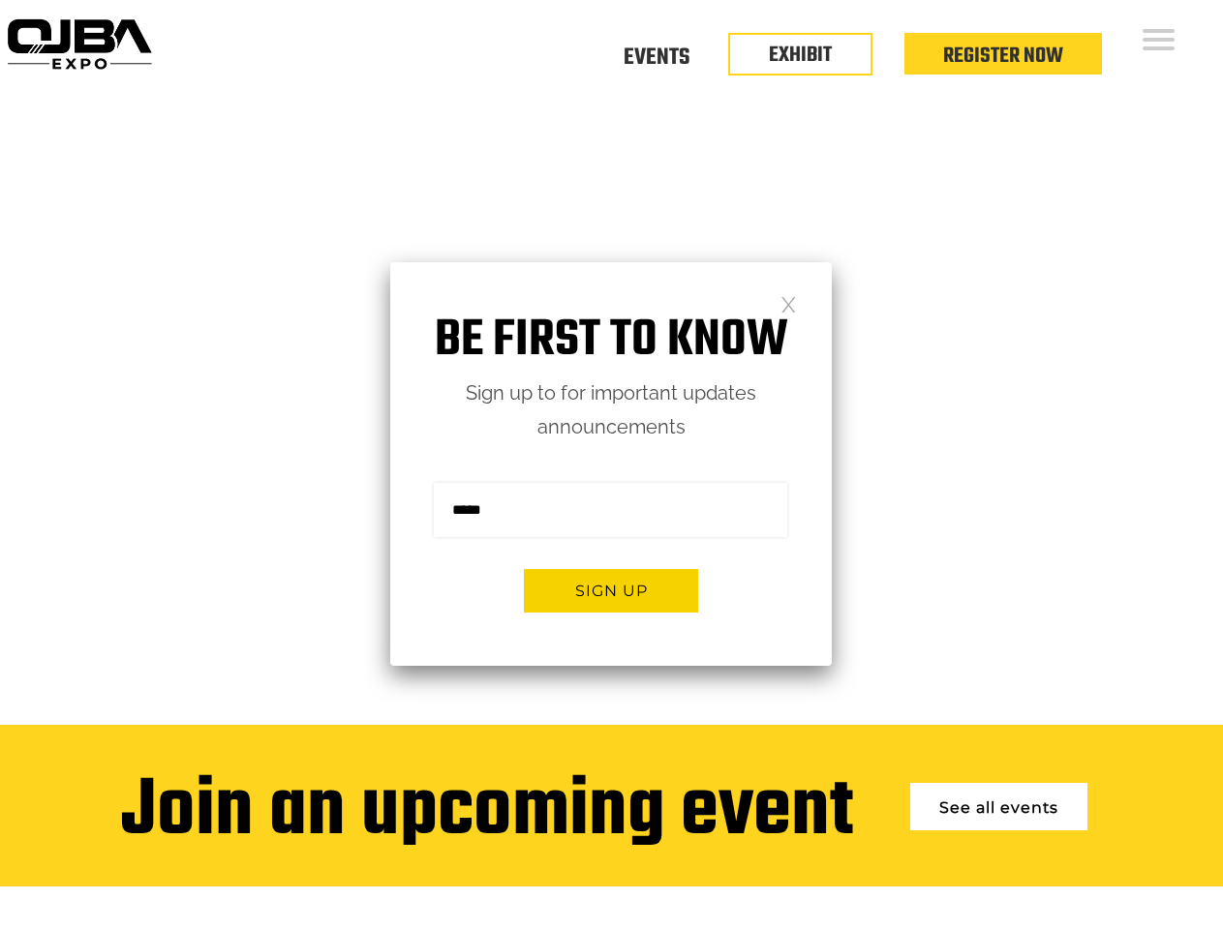 The height and width of the screenshot is (929, 1223). What do you see at coordinates (788, 303) in the screenshot?
I see `a: Close` at bounding box center [788, 303].